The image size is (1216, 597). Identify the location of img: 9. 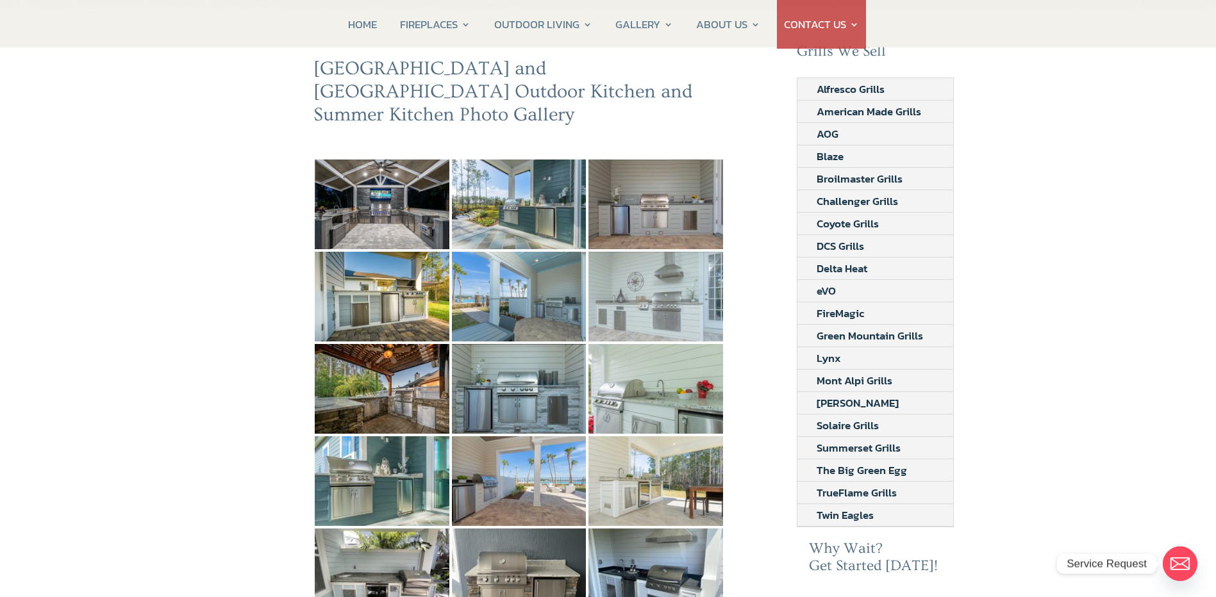
(382, 481).